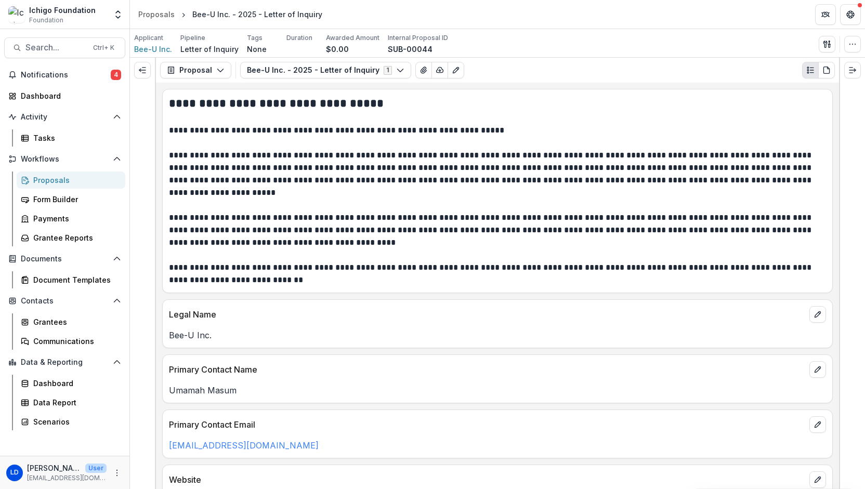 This screenshot has height=489, width=865. I want to click on p: Tags, so click(255, 38).